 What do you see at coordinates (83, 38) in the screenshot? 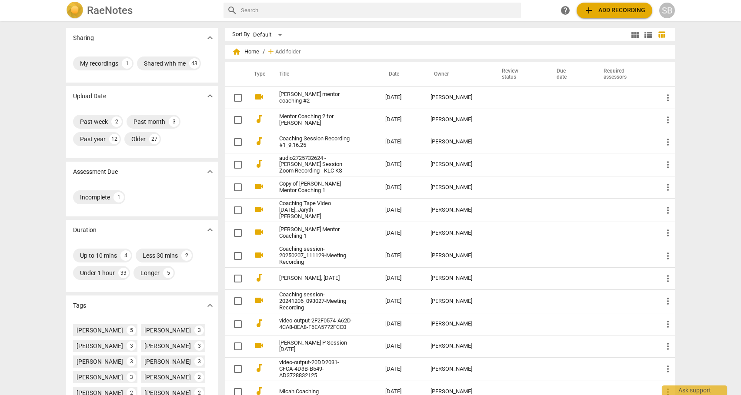
I see `p: Sharing` at bounding box center [83, 38].